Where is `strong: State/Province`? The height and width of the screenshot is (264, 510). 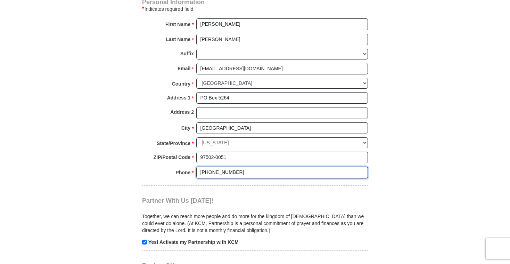
strong: State/Province is located at coordinates (173, 143).